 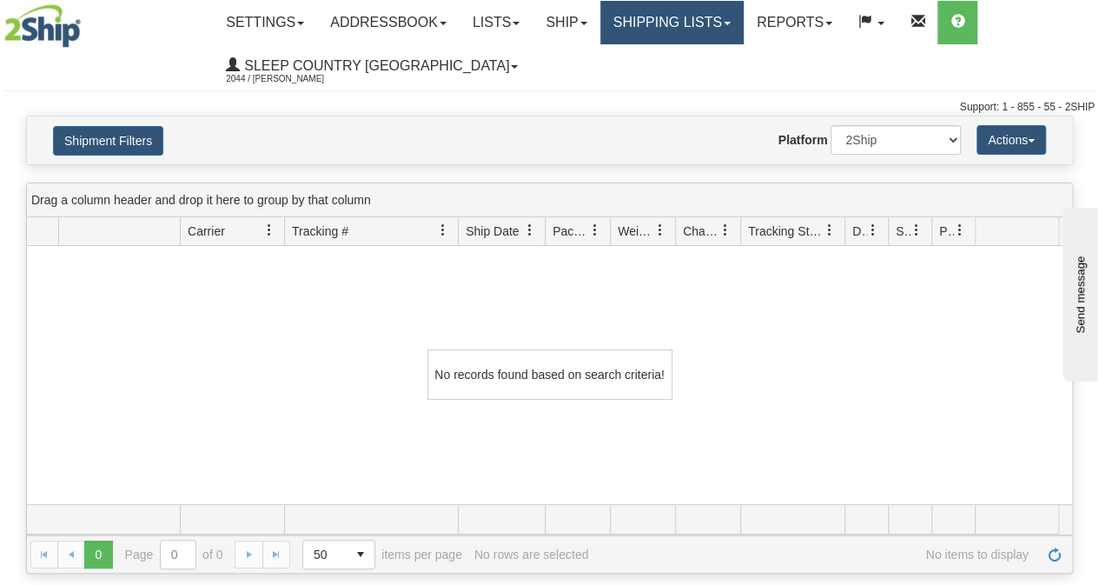 I want to click on div: grid grouping header, so click(x=549, y=200).